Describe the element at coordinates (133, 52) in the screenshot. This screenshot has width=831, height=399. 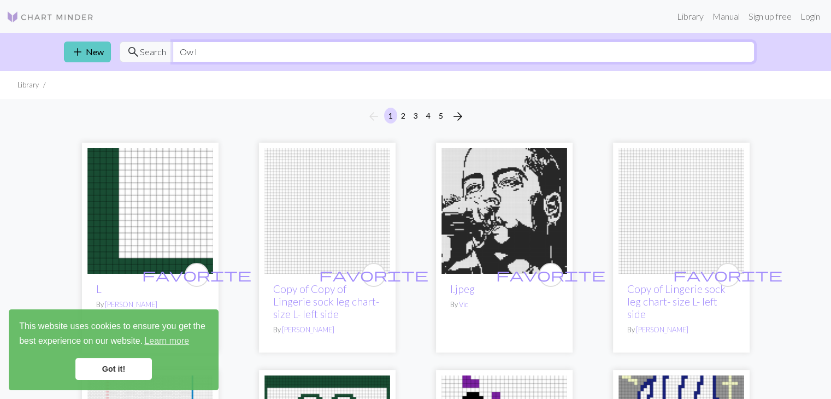
I see `span: search` at that location.